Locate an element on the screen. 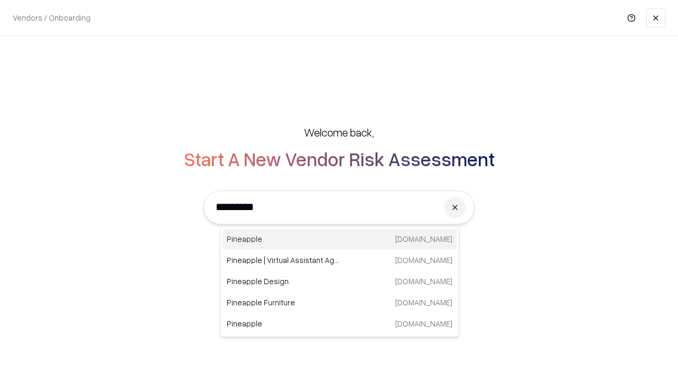 This screenshot has height=381, width=678. h5: Welcome back, is located at coordinates (339, 132).